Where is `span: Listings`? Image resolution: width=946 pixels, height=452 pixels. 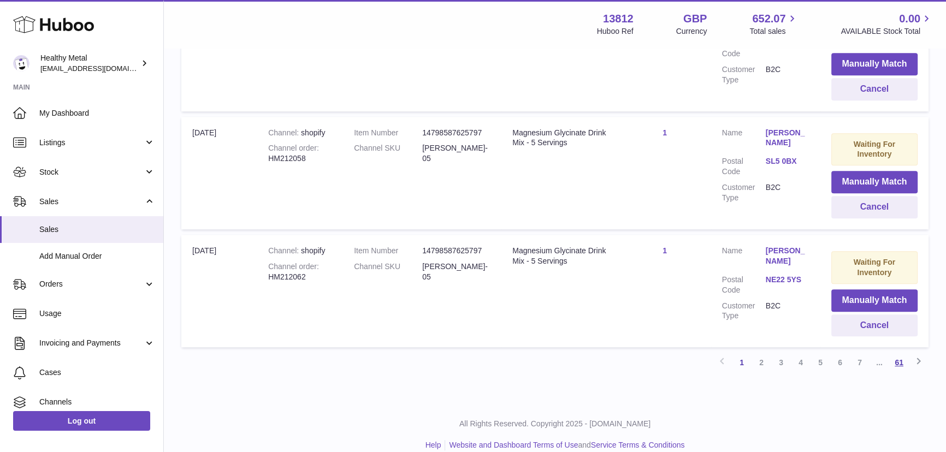 span: Listings is located at coordinates (91, 143).